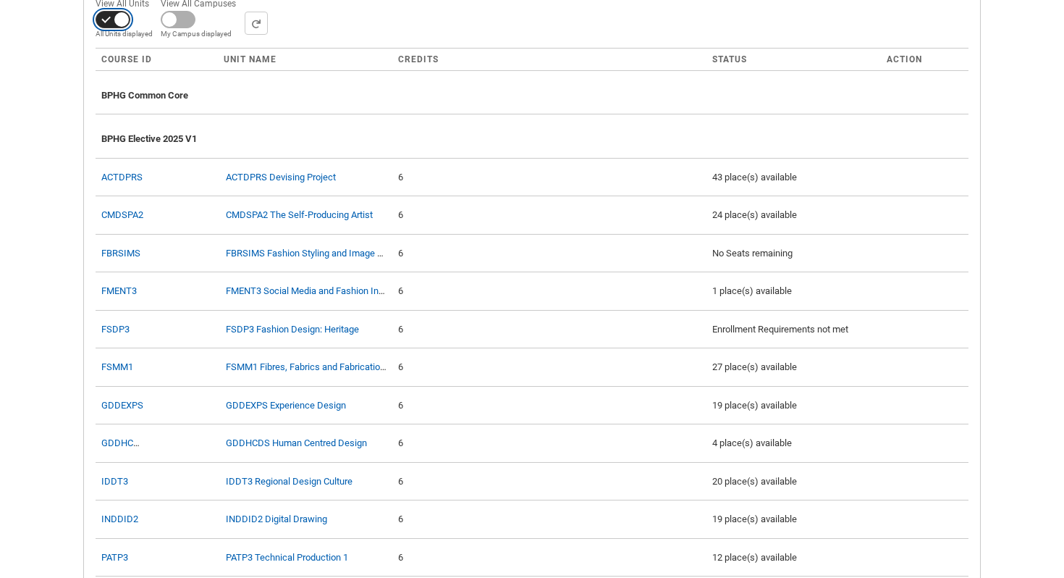  What do you see at coordinates (793, 557) in the screenshot?
I see `div: 12 place(s) available` at bounding box center [793, 557].